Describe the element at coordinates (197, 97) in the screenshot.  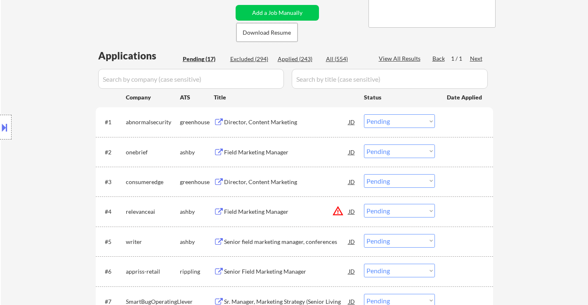
I see `div: ATS` at that location.